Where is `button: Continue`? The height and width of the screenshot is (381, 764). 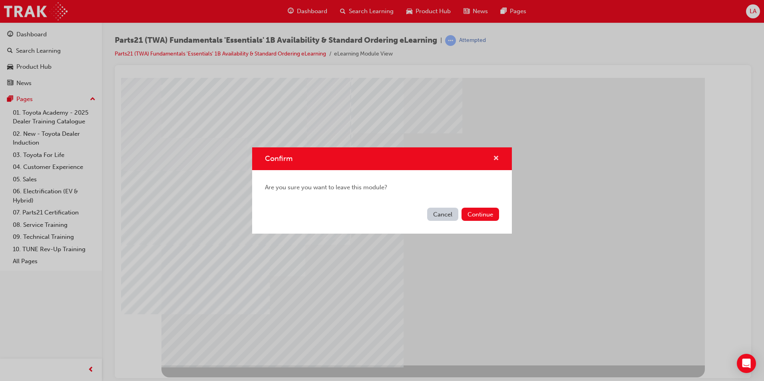 button: Continue is located at coordinates (480, 214).